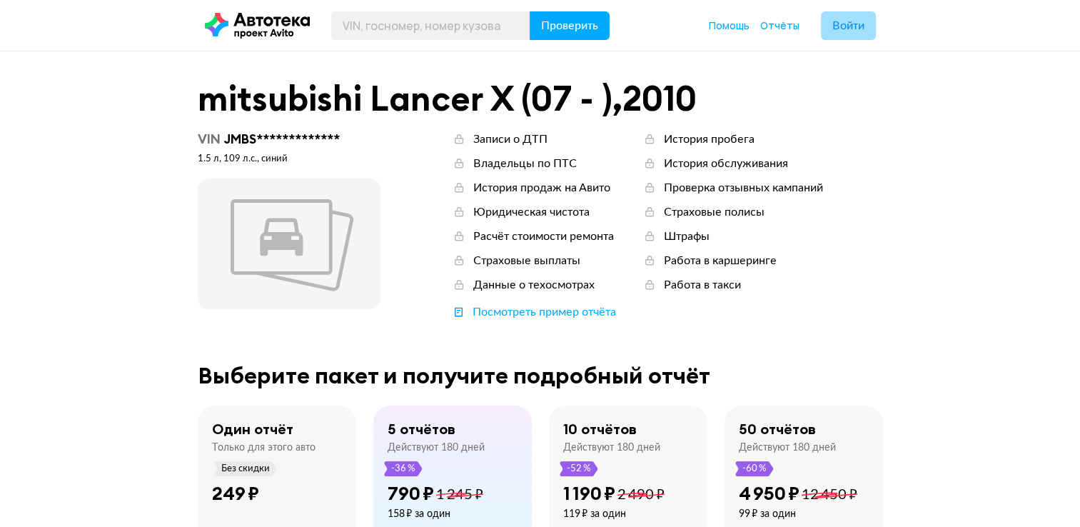 Image resolution: width=1080 pixels, height=527 pixels. I want to click on a: Помощь, so click(729, 26).